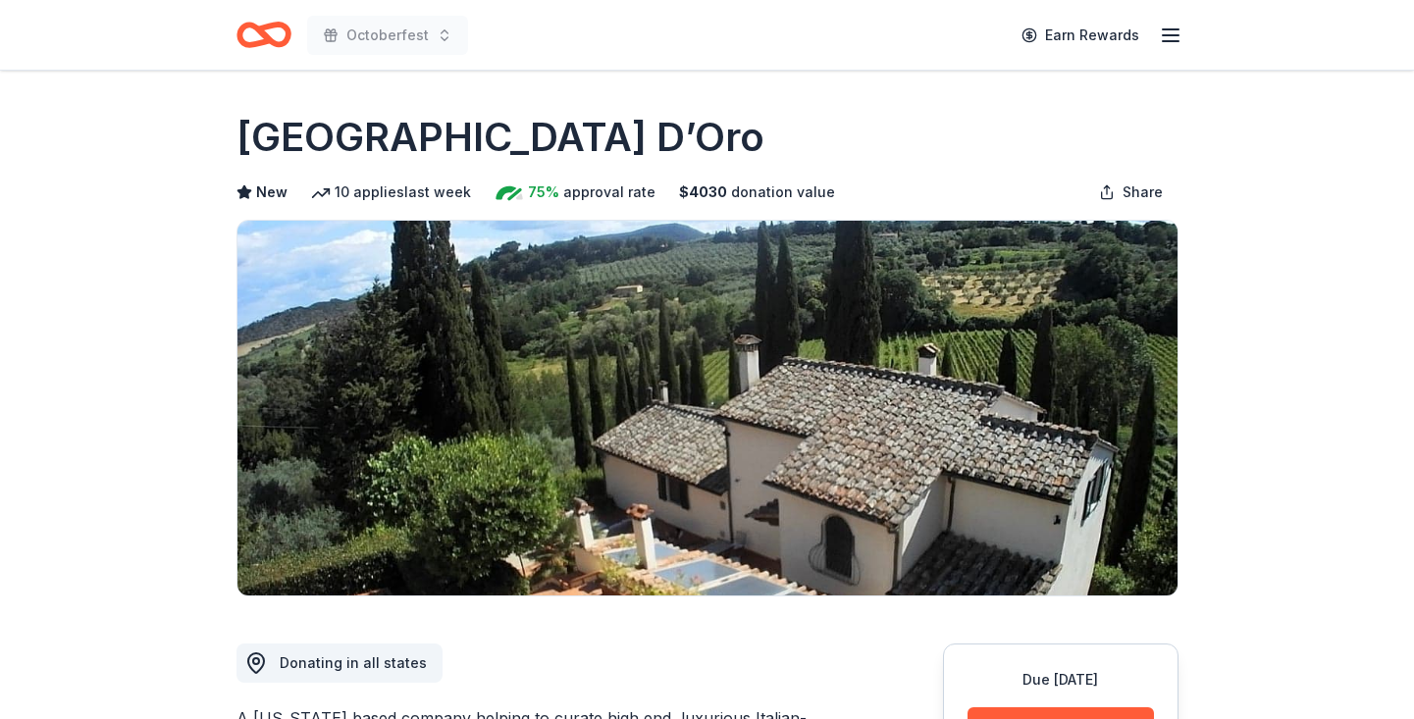 This screenshot has height=719, width=1414. Describe the element at coordinates (544, 192) in the screenshot. I see `span: 75%` at that location.